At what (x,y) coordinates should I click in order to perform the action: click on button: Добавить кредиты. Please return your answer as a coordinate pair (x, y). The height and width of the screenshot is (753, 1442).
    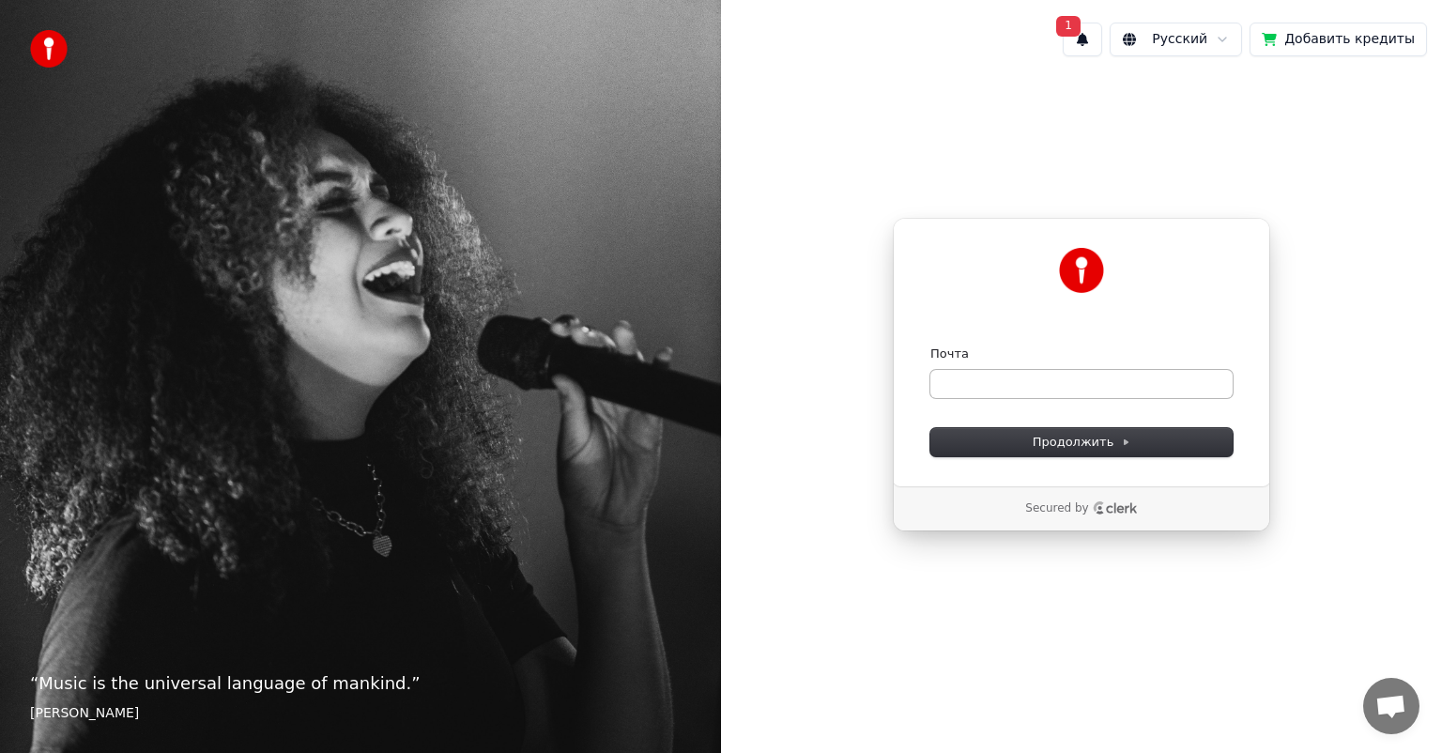
    Looking at the image, I should click on (1338, 39).